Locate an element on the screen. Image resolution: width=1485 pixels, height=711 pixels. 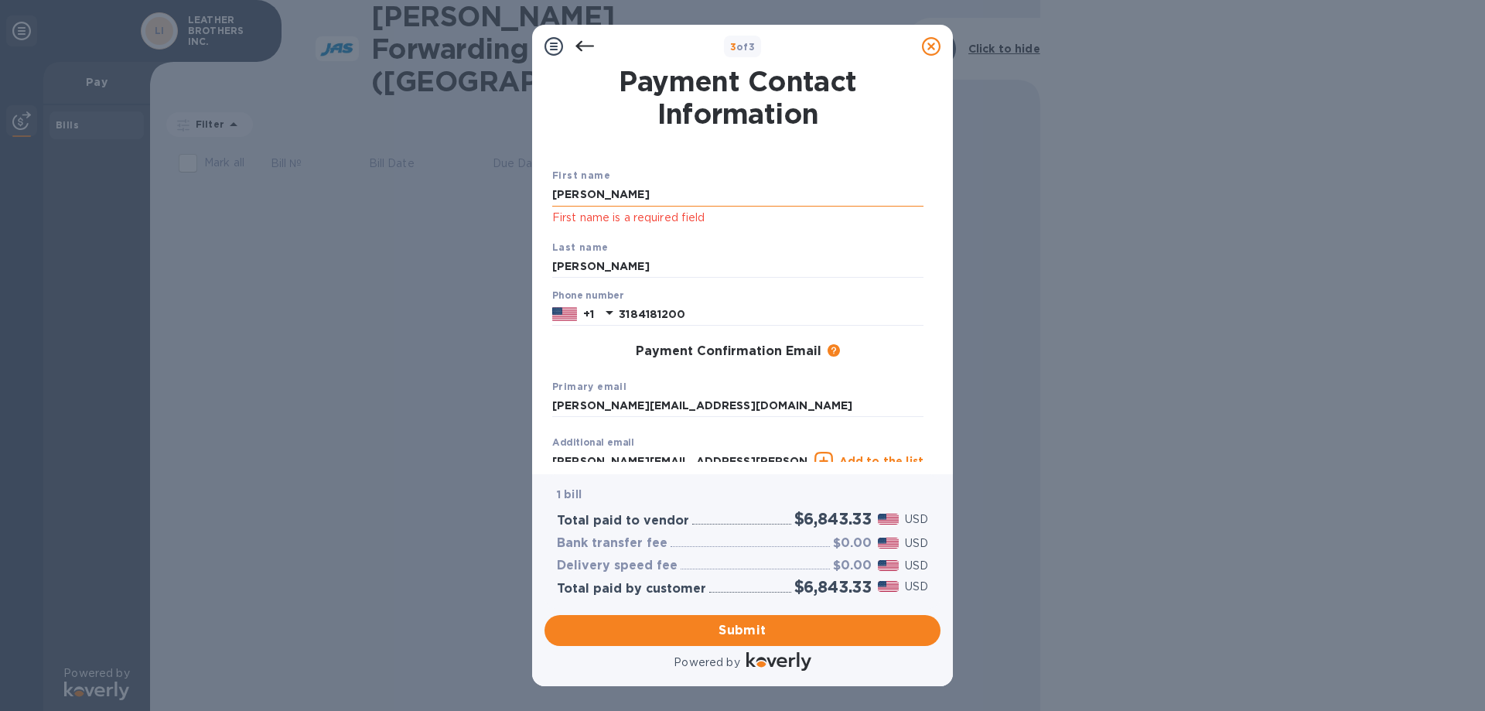
input: Enter your phone number is located at coordinates (771, 314).